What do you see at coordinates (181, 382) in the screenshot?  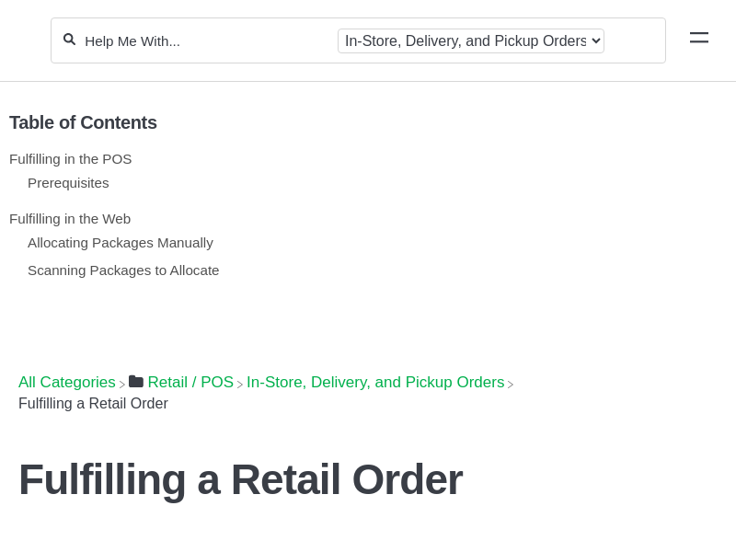 I see `a: Retail / POS` at bounding box center [181, 382].